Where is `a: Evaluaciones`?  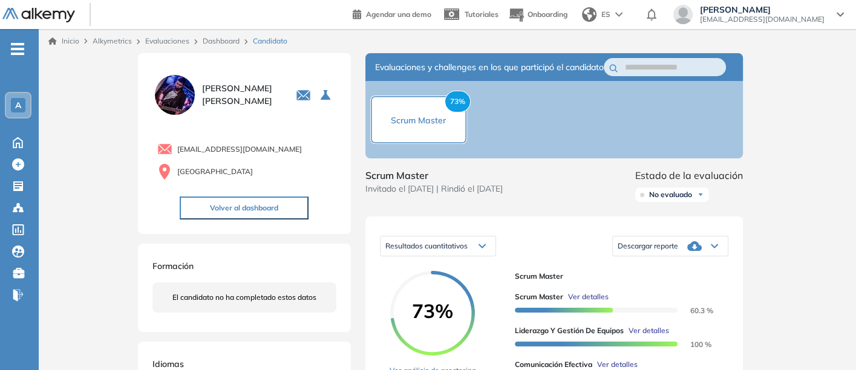 a: Evaluaciones is located at coordinates (167, 41).